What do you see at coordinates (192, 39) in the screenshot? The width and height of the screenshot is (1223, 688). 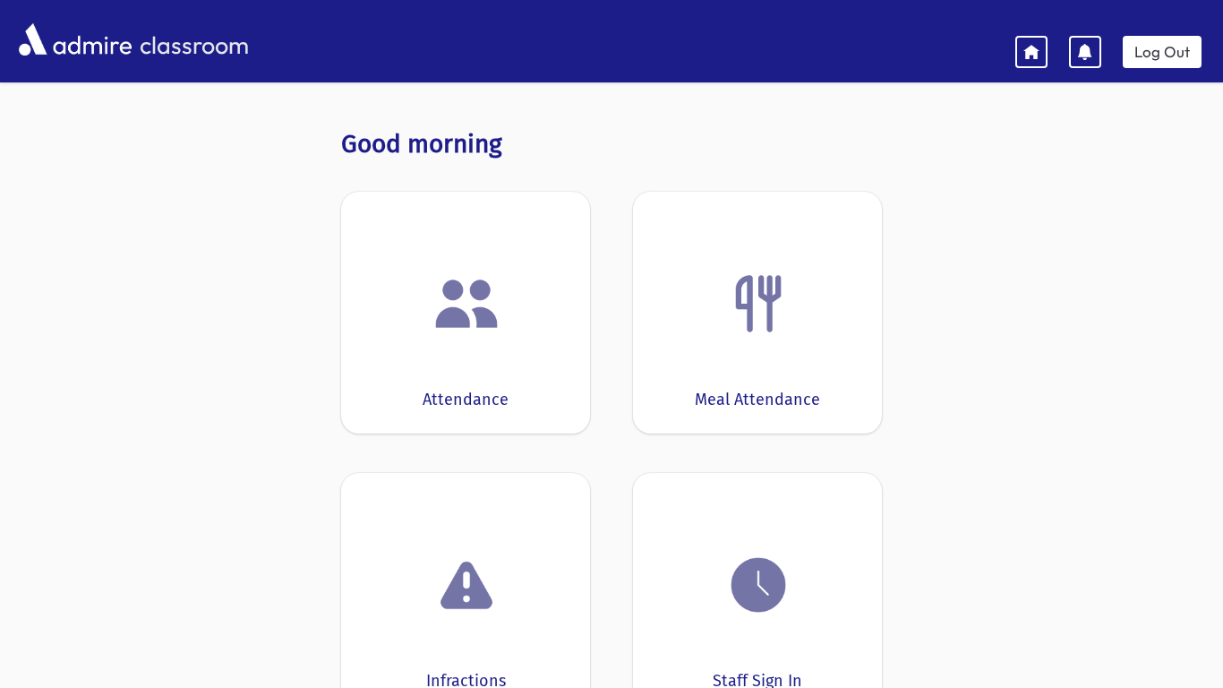 I see `span: classroom` at bounding box center [192, 39].